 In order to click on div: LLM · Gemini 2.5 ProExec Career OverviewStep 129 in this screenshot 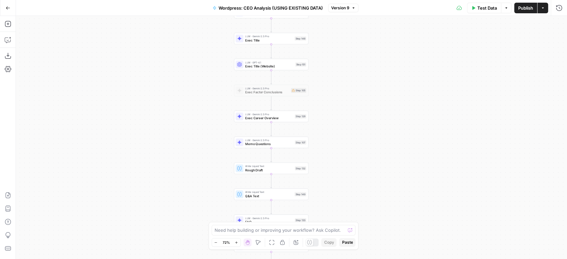, I will do `click(271, 116)`.